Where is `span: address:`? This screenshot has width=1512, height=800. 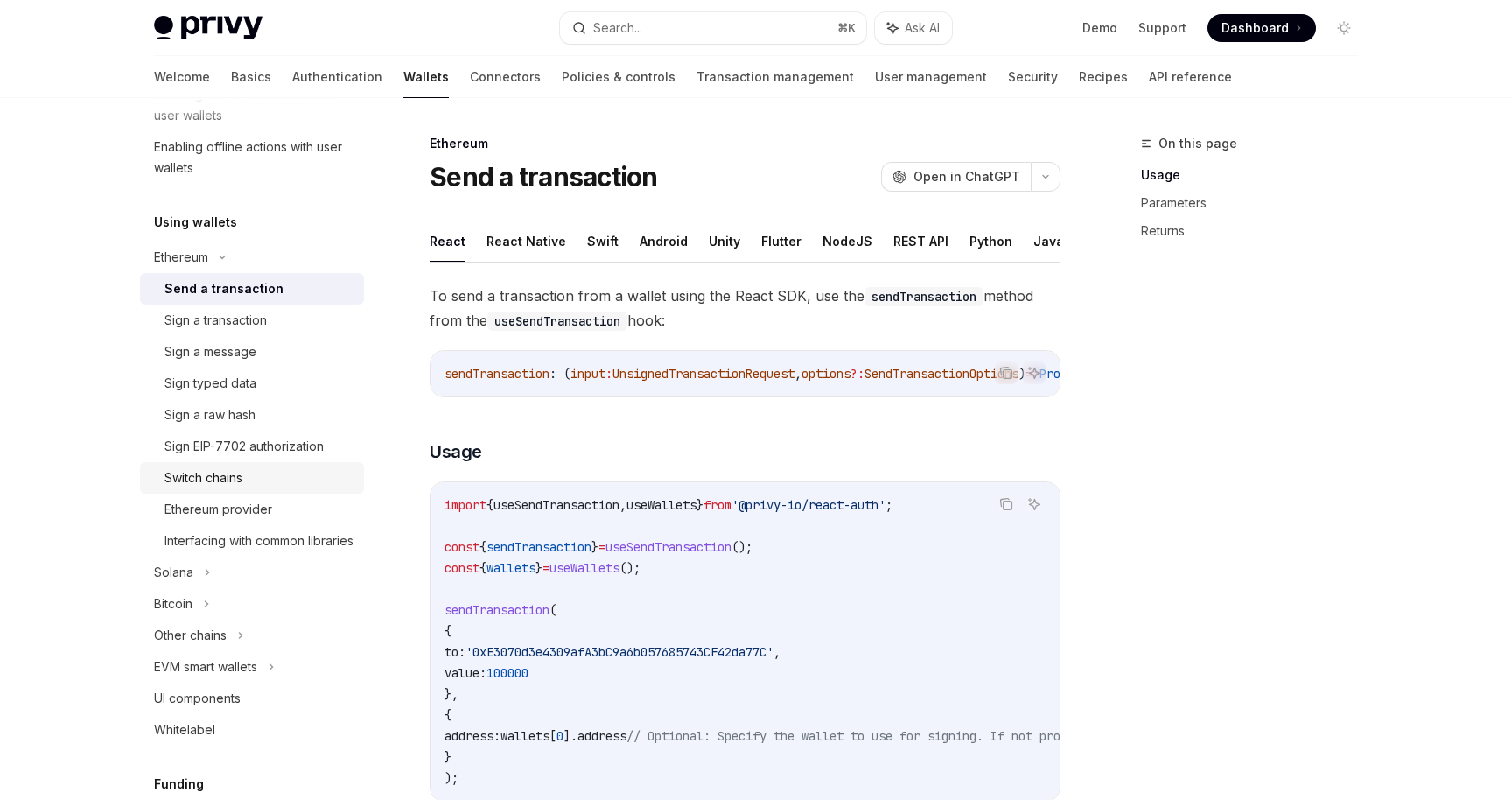
span: address: is located at coordinates (473, 737).